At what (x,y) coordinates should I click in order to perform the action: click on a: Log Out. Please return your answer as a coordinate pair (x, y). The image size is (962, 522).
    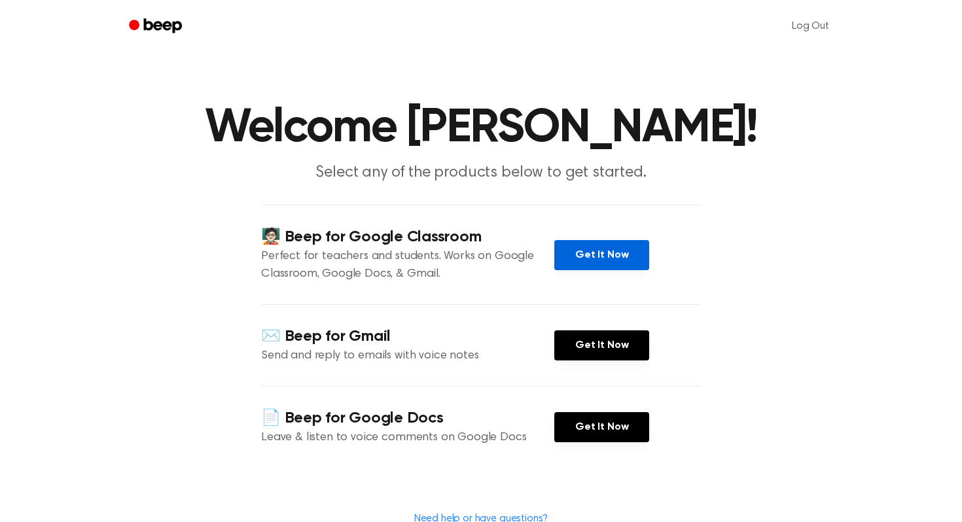
    Looking at the image, I should click on (810, 26).